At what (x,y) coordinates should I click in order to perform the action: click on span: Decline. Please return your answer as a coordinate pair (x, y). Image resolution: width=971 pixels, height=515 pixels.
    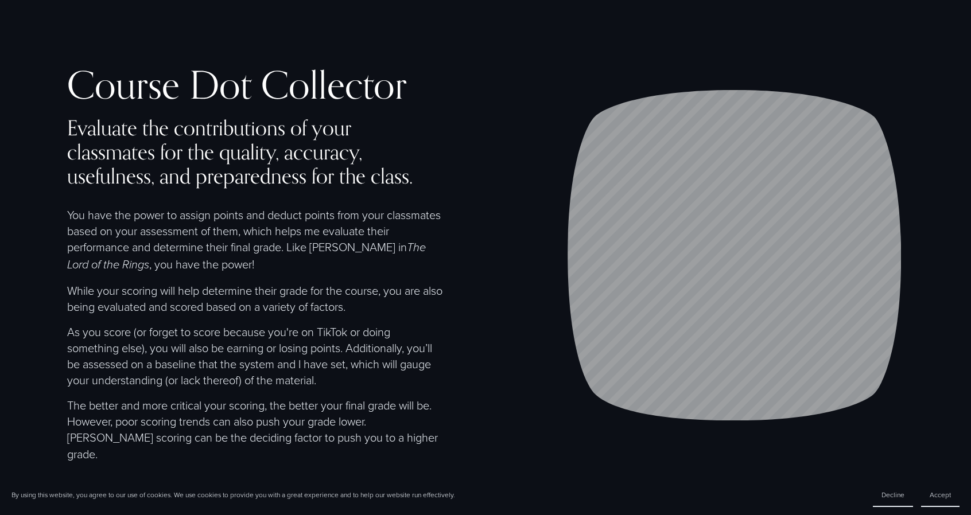
    Looking at the image, I should click on (893, 494).